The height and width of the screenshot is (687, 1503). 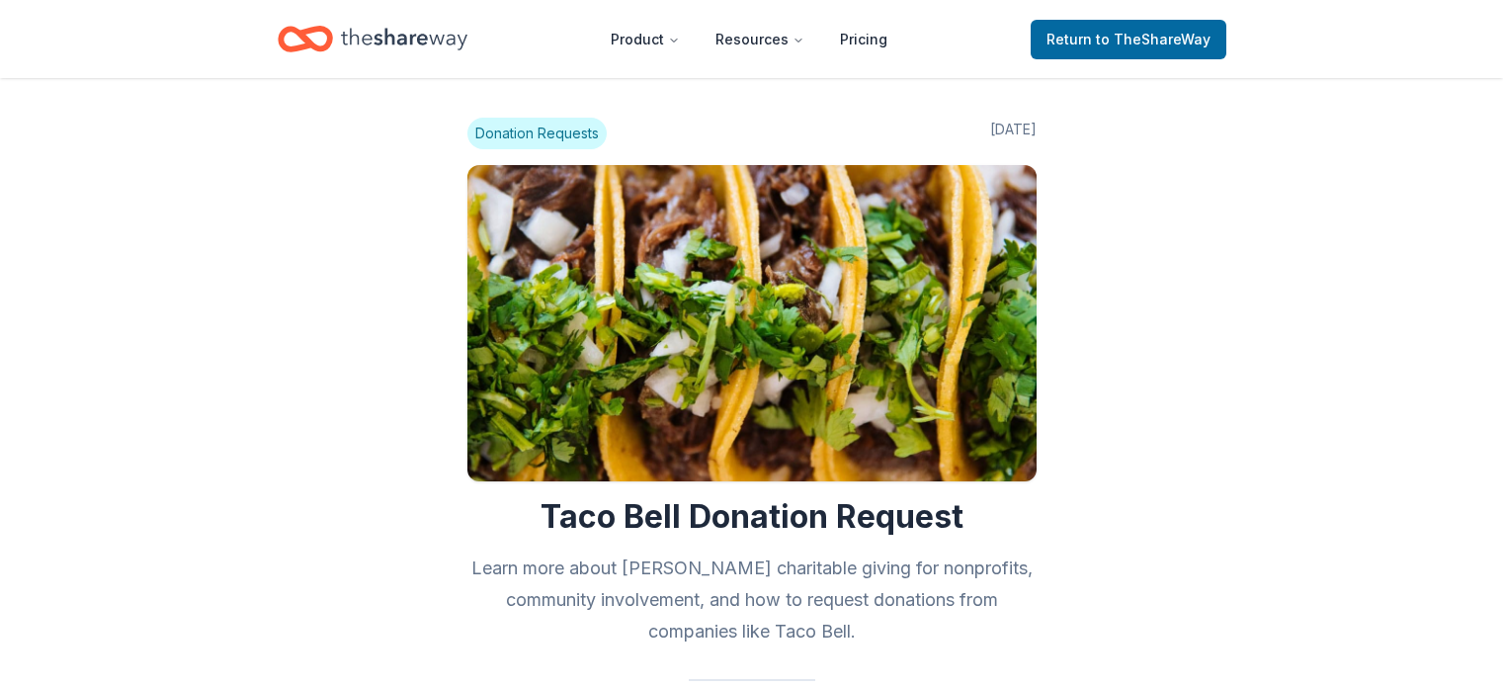 What do you see at coordinates (752, 517) in the screenshot?
I see `h1: Taco Bell Donation Request` at bounding box center [752, 517].